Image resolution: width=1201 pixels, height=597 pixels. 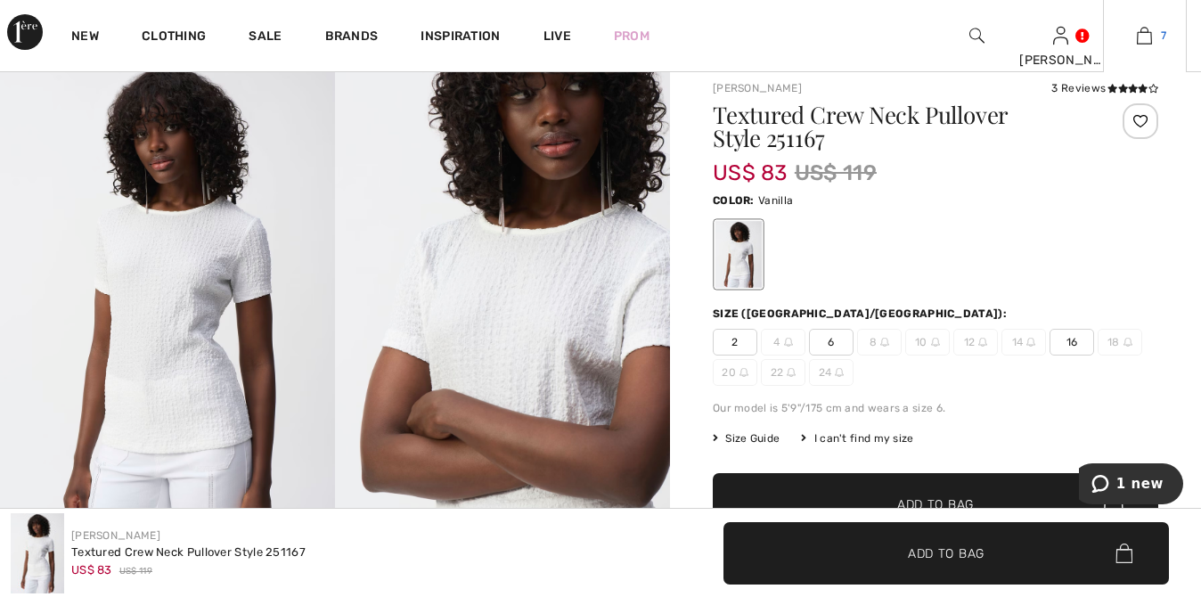 I want to click on span: 24, so click(x=831, y=372).